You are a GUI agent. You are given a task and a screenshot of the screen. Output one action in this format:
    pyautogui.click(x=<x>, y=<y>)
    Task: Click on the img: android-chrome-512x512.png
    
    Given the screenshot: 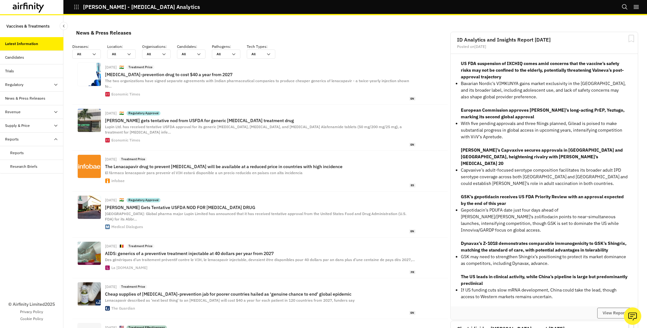 What is the action you would take?
    pyautogui.click(x=108, y=181)
    